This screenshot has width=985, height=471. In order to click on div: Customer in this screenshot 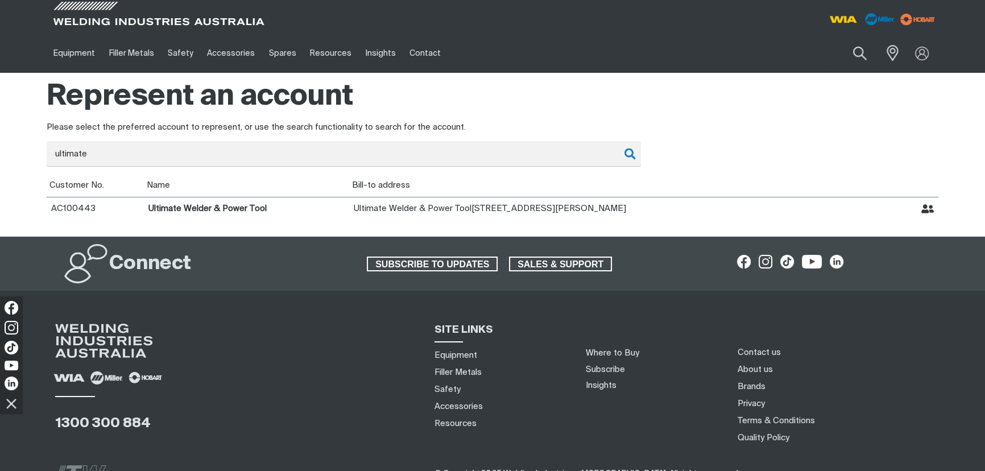, I will do `click(343, 154)`.